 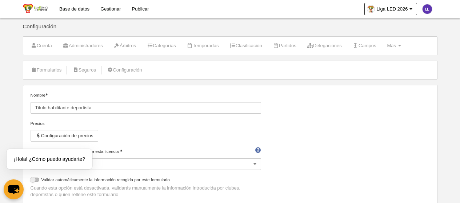 I want to click on a: Seguros, so click(x=84, y=70).